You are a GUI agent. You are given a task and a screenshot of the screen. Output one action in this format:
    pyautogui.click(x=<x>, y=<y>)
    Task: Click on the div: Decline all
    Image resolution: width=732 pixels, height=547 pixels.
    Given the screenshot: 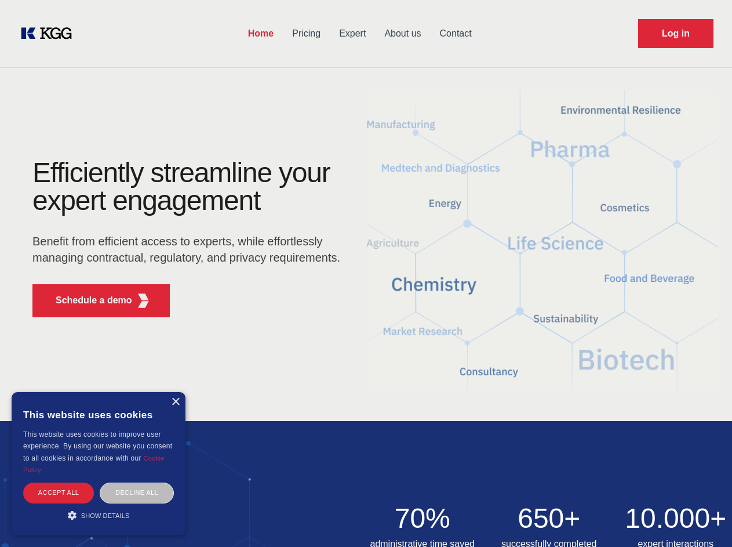 What is the action you would take?
    pyautogui.click(x=137, y=492)
    